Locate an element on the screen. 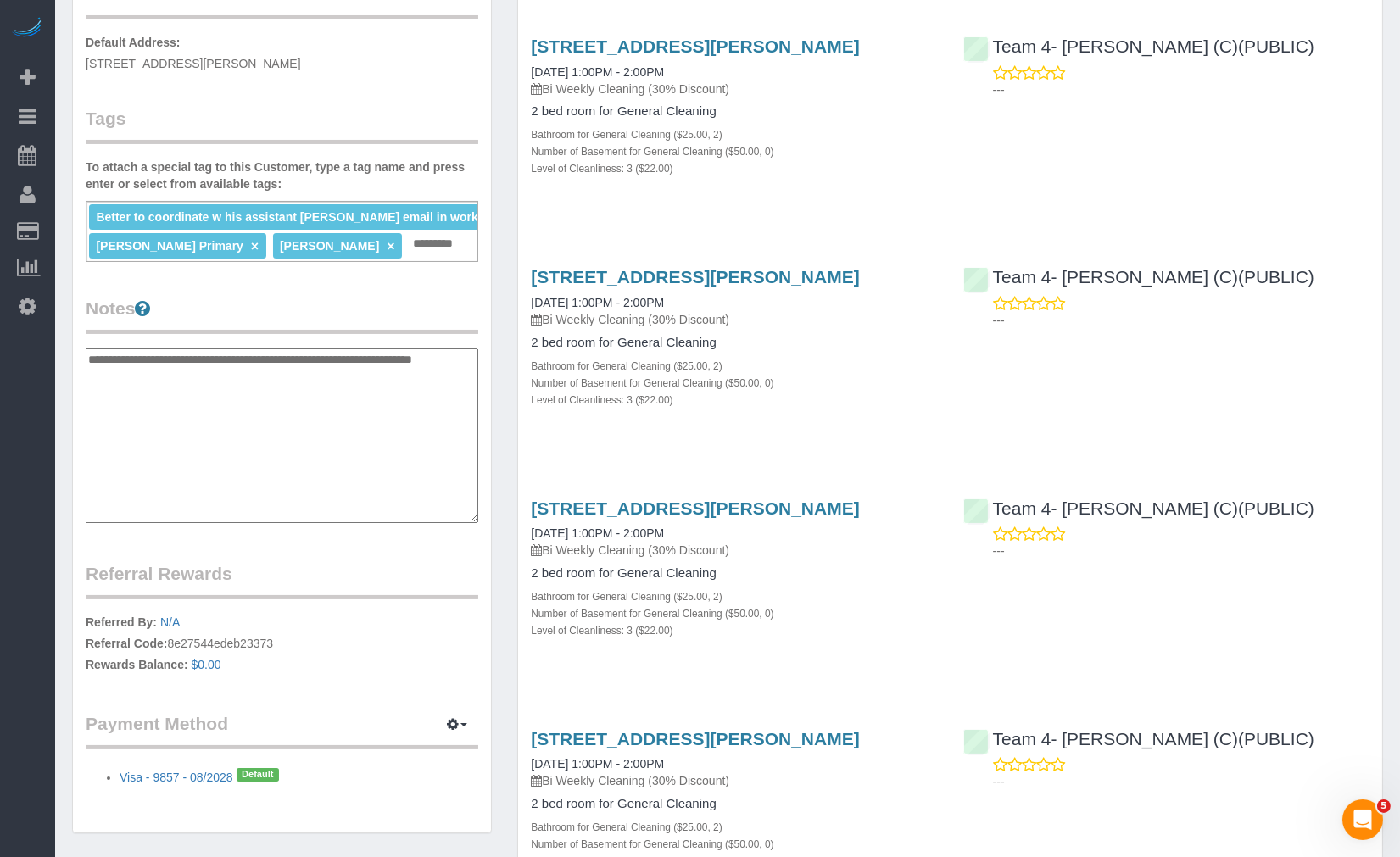 The image size is (1400, 857). label: Referral Code: is located at coordinates (126, 644).